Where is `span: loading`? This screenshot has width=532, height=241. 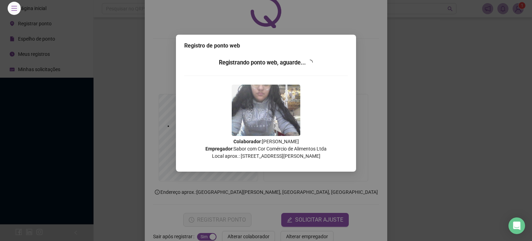 span: loading is located at coordinates (310, 62).